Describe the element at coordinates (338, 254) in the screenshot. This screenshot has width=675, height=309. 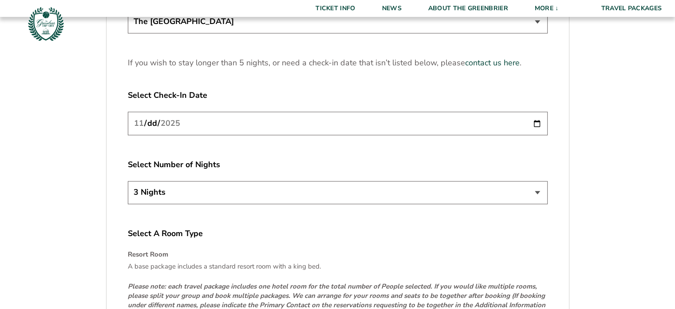
I see `h4: Resort Room` at that location.